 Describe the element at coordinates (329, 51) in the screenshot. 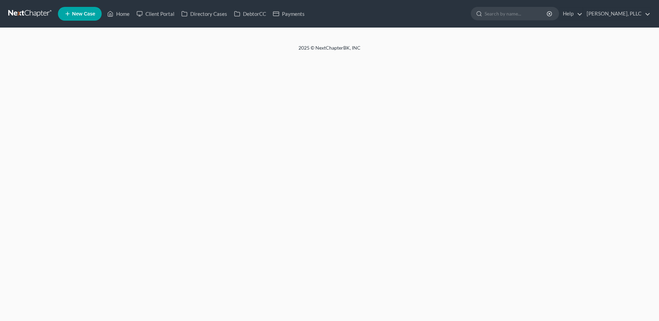

I see `div: 2025 © NextChapterBK, INC` at that location.